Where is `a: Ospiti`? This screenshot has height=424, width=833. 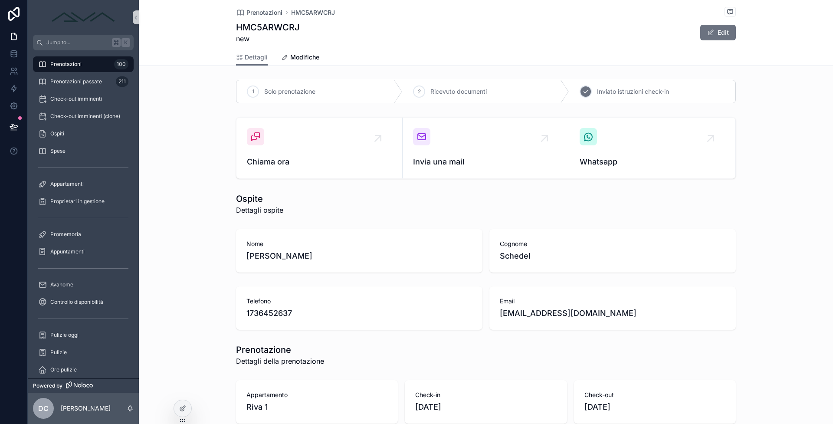 a: Ospiti is located at coordinates (83, 134).